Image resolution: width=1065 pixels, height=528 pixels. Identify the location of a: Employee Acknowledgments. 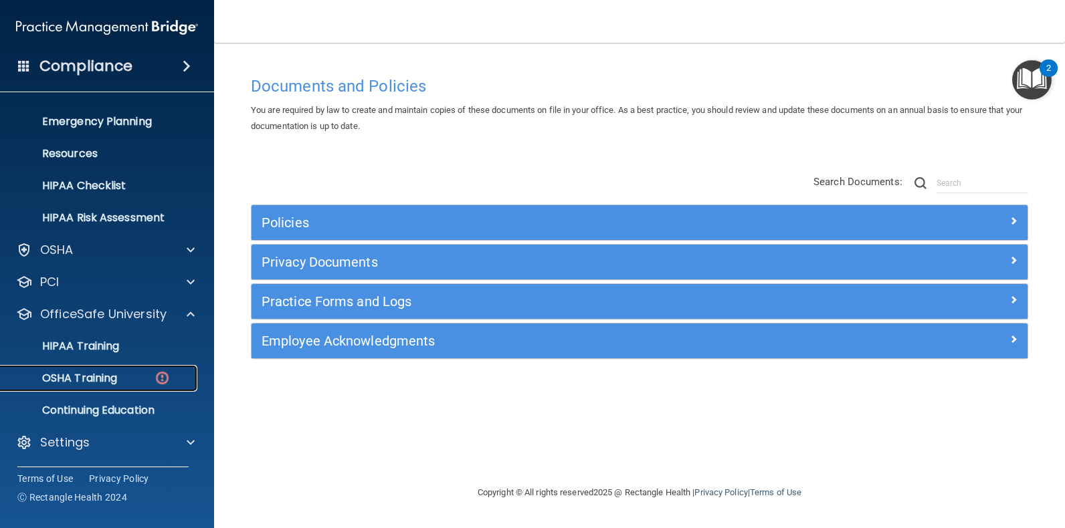
(639, 341).